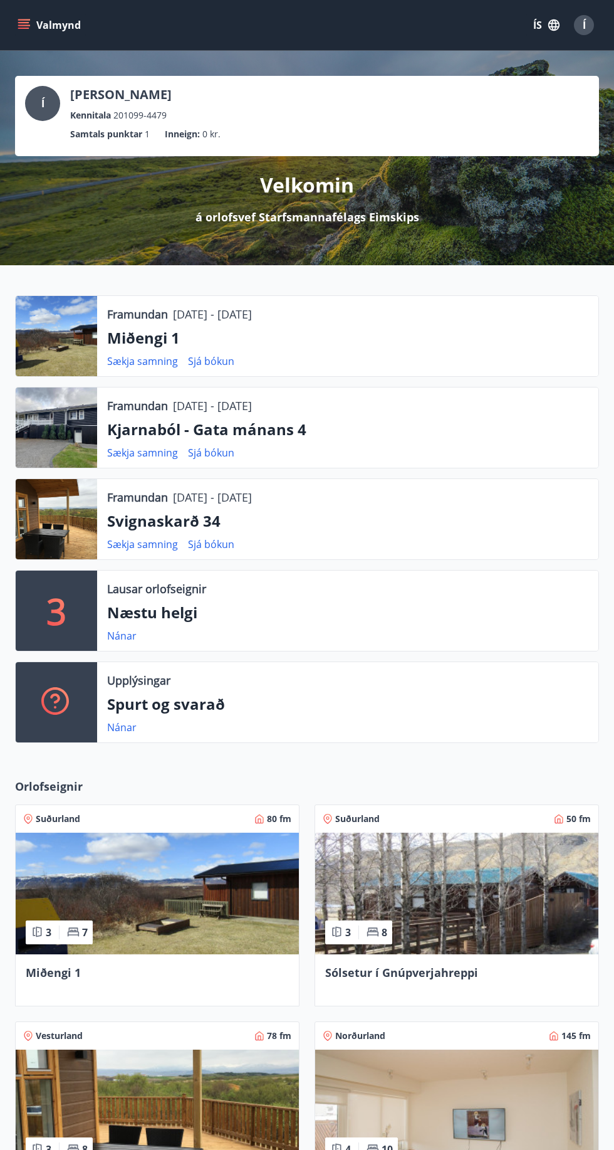  I want to click on span: 78 fm, so click(279, 1036).